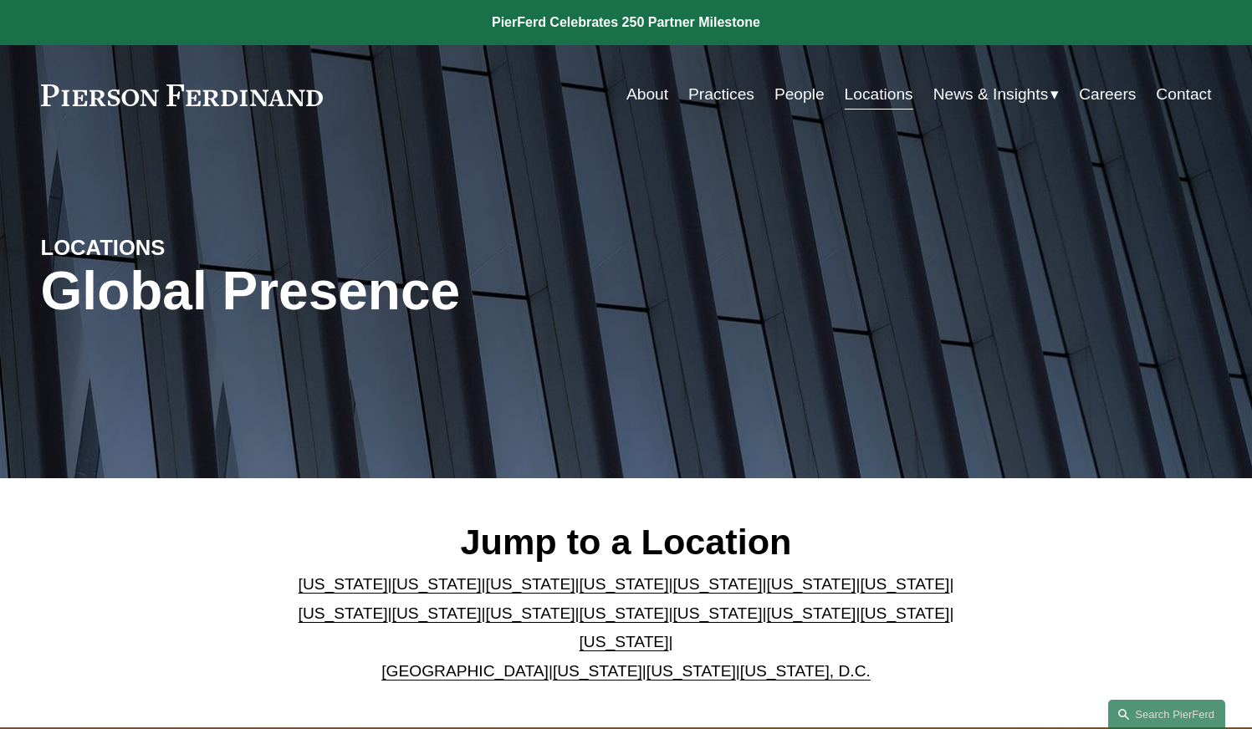 The image size is (1252, 729). I want to click on a: Careers, so click(1107, 95).